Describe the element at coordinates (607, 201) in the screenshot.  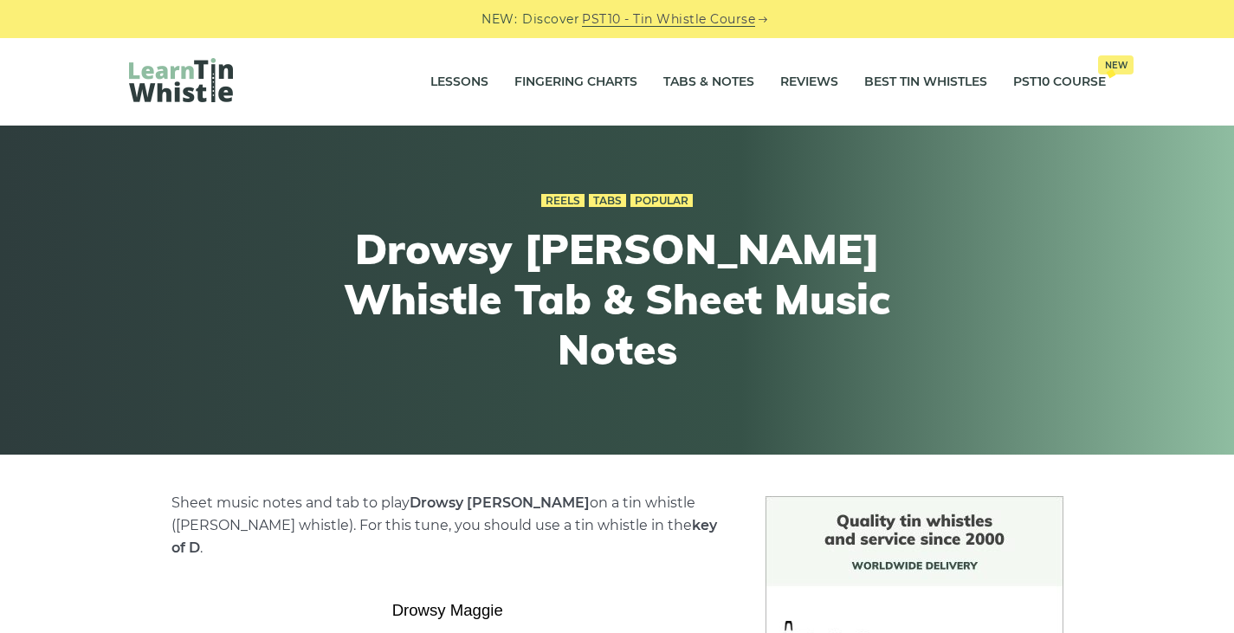
I see `a: Tabs` at that location.